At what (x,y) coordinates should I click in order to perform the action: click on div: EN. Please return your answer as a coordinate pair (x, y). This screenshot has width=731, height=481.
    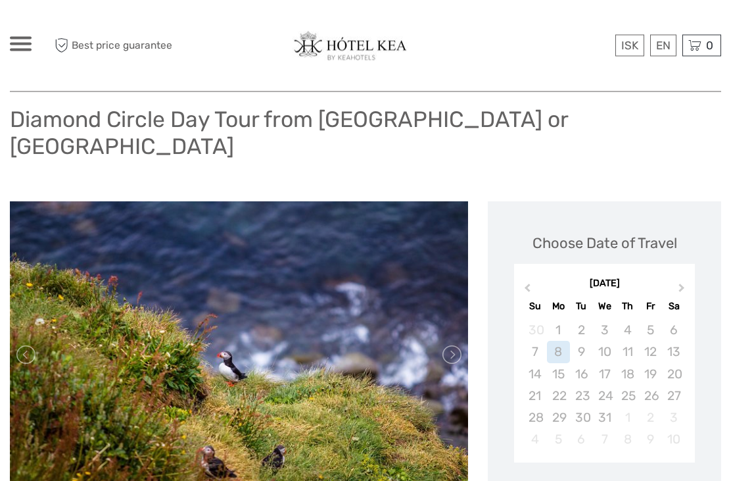
    Looking at the image, I should click on (663, 45).